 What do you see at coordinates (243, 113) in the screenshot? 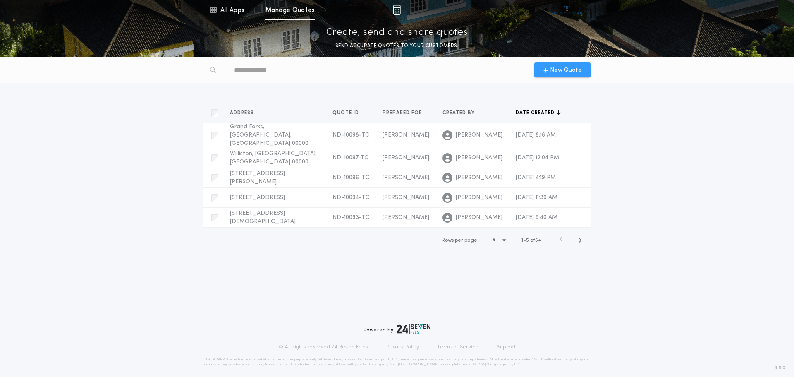
I see `span: Address` at bounding box center [243, 113].